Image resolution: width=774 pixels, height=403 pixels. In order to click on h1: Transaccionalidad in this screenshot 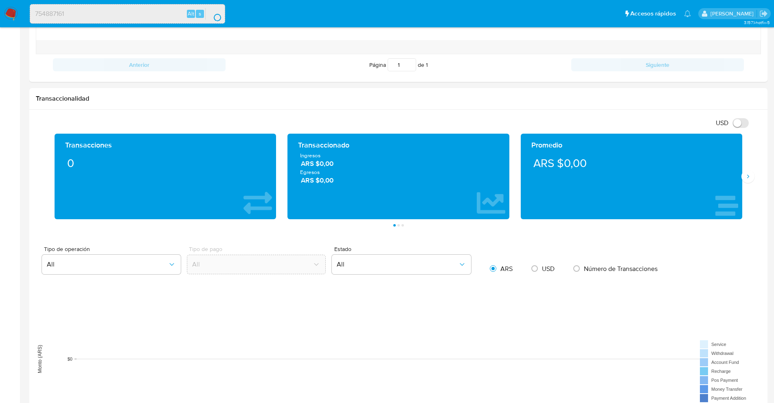, I will do `click(398, 99)`.